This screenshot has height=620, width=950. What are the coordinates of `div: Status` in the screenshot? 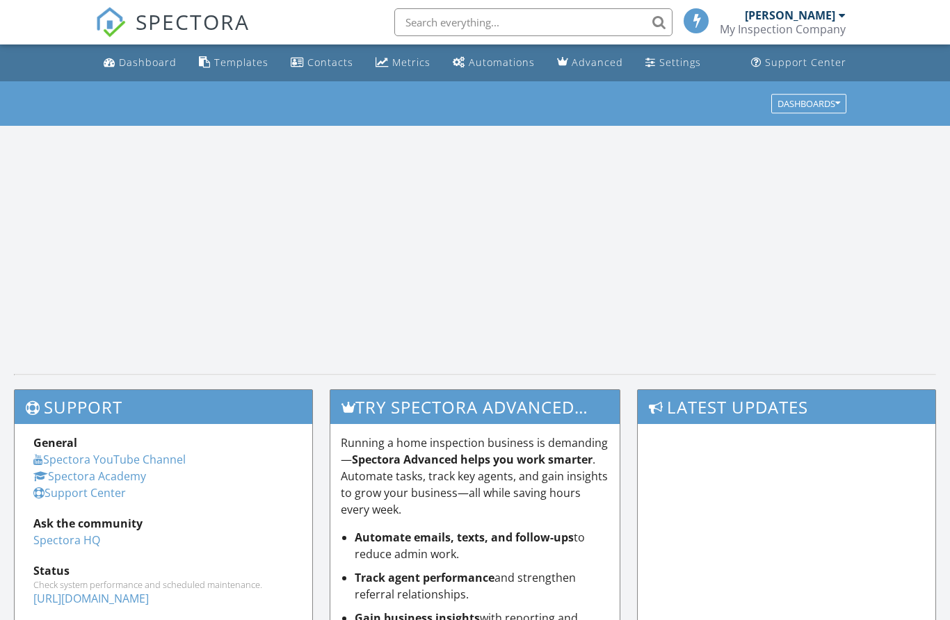 It's located at (163, 571).